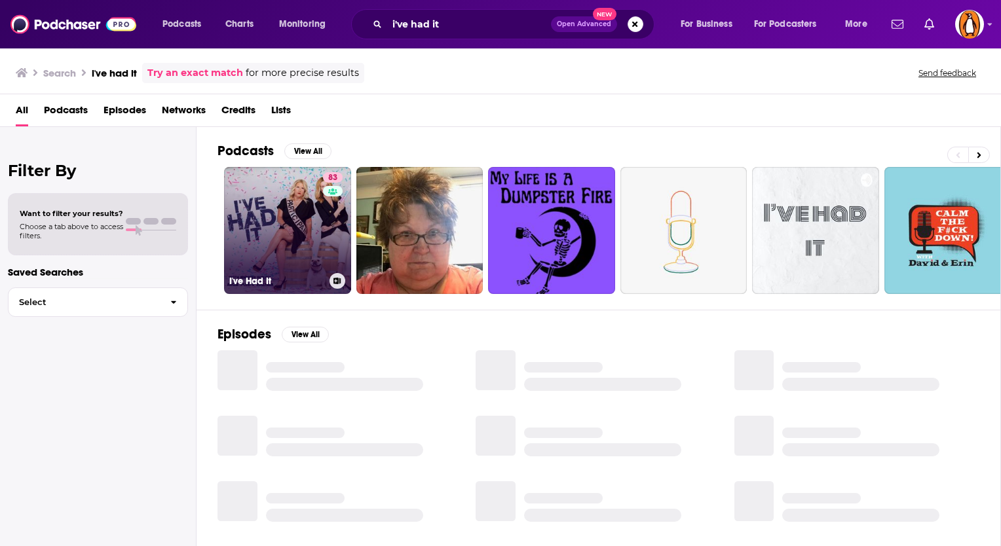 The image size is (1001, 546). What do you see at coordinates (605, 14) in the screenshot?
I see `span: New` at bounding box center [605, 14].